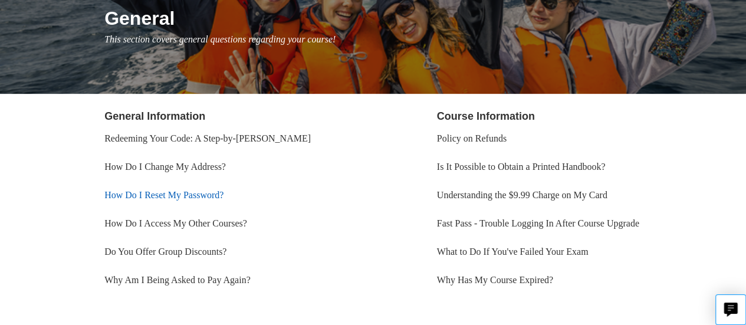 The height and width of the screenshot is (325, 746). I want to click on a: Fast Pass - Trouble Logging In After Course Upgrade, so click(538, 223).